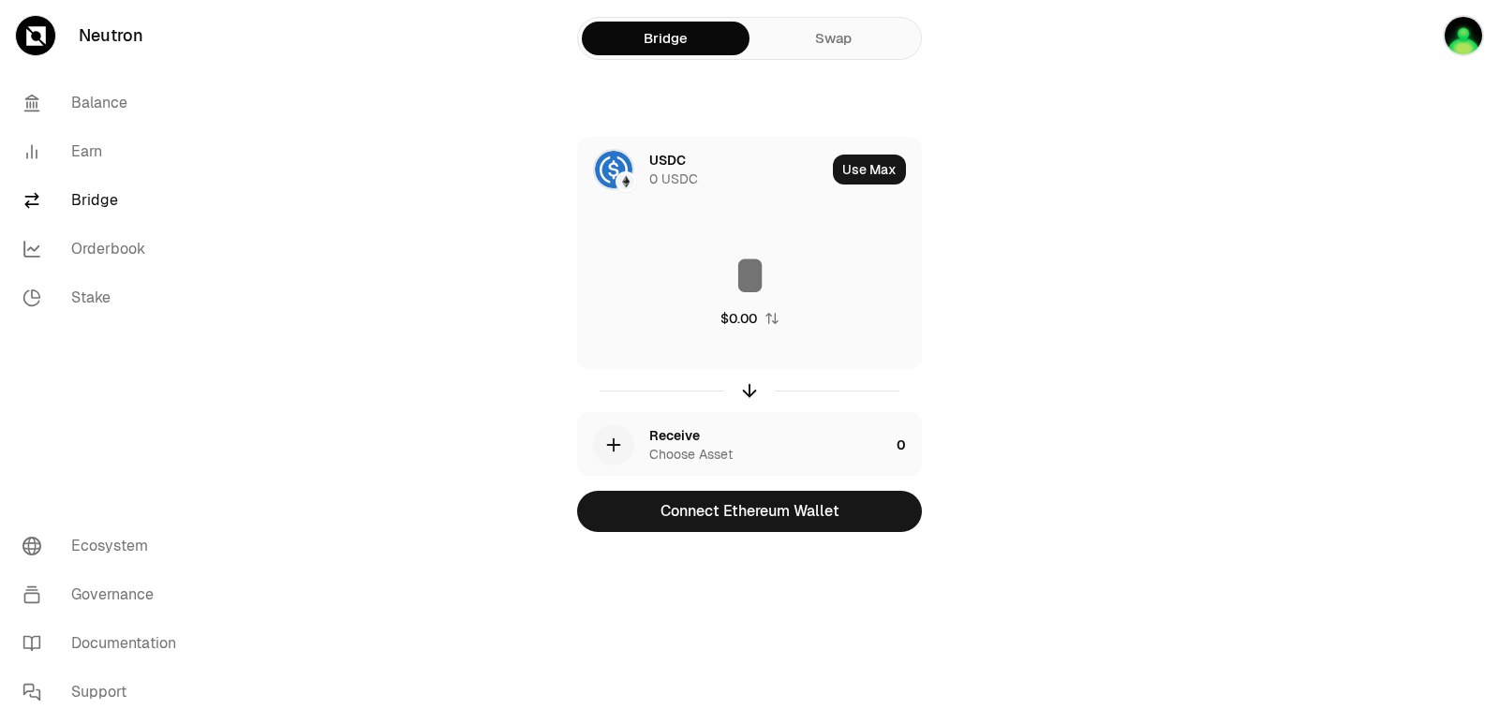 The height and width of the screenshot is (724, 1499). I want to click on a: Stake, so click(105, 298).